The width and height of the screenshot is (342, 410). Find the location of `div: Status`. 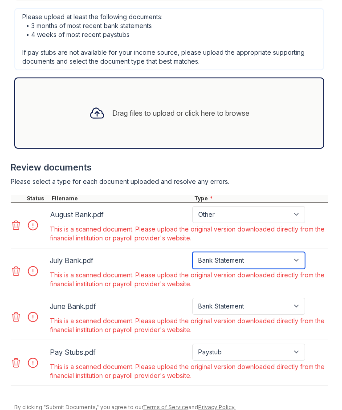

div: Status is located at coordinates (37, 199).